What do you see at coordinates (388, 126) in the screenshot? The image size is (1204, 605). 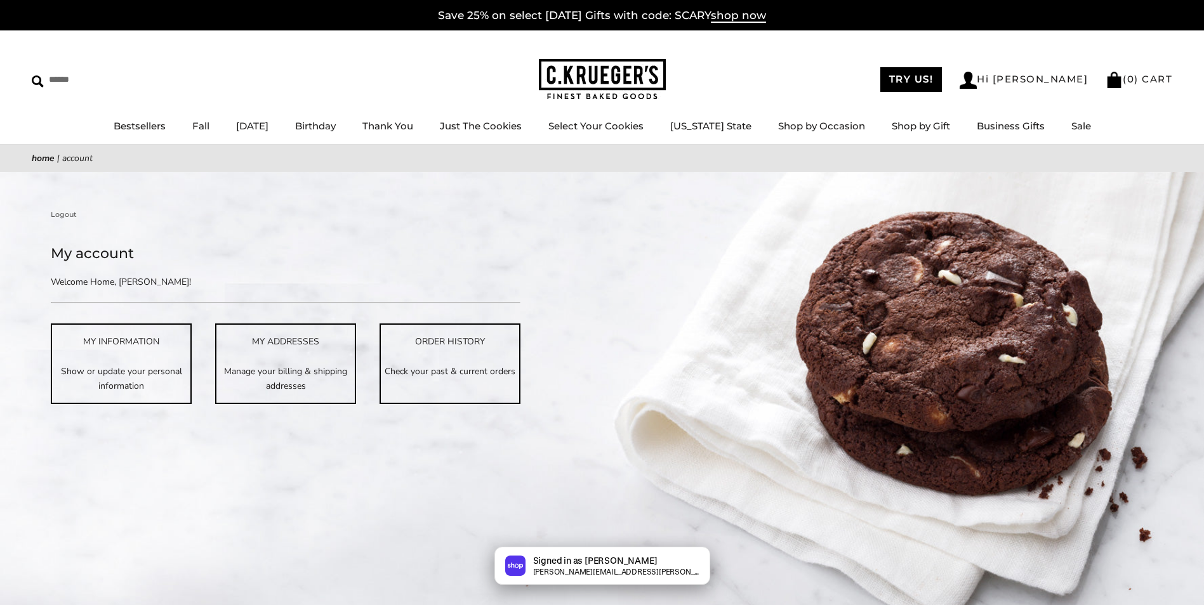 I see `a: Thank You` at bounding box center [388, 126].